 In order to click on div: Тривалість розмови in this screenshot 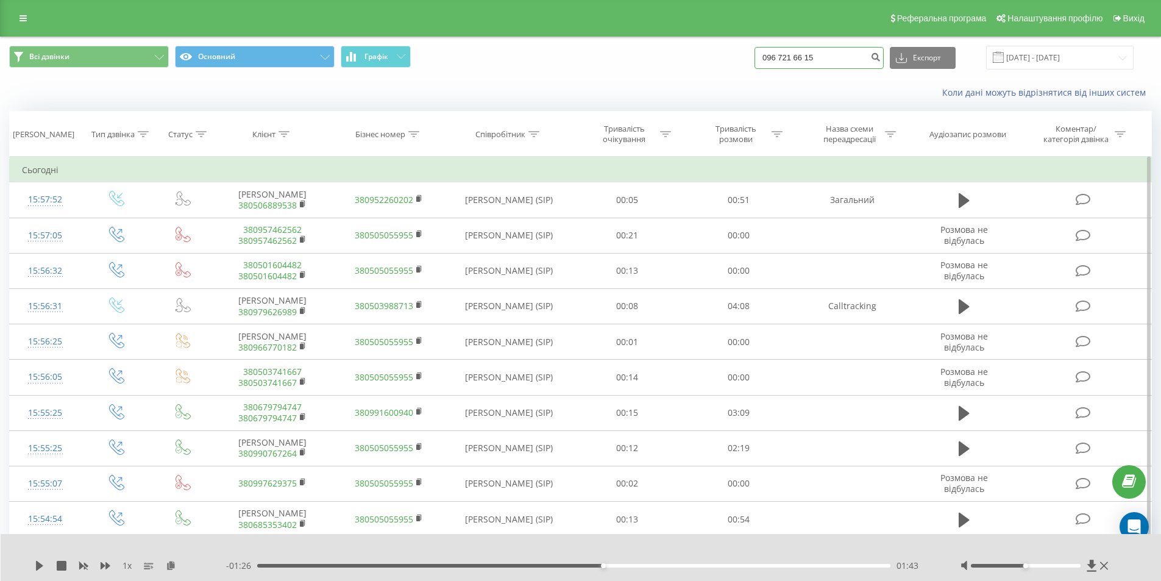, I will do `click(736, 134)`.